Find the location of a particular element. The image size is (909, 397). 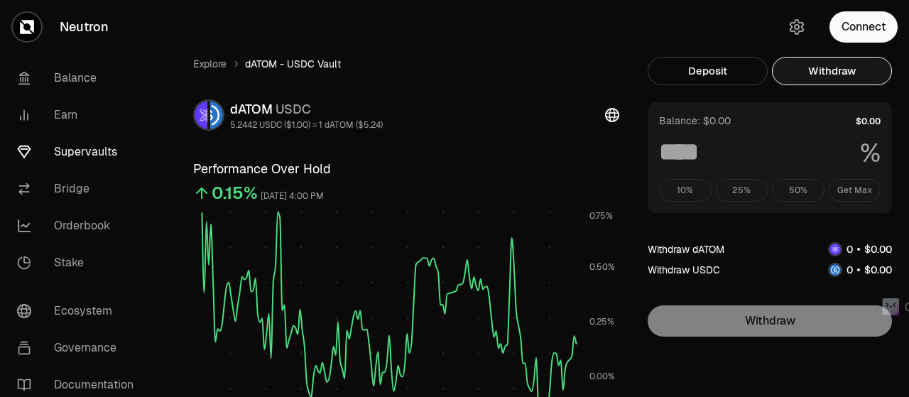

button: Connect is located at coordinates (863, 27).